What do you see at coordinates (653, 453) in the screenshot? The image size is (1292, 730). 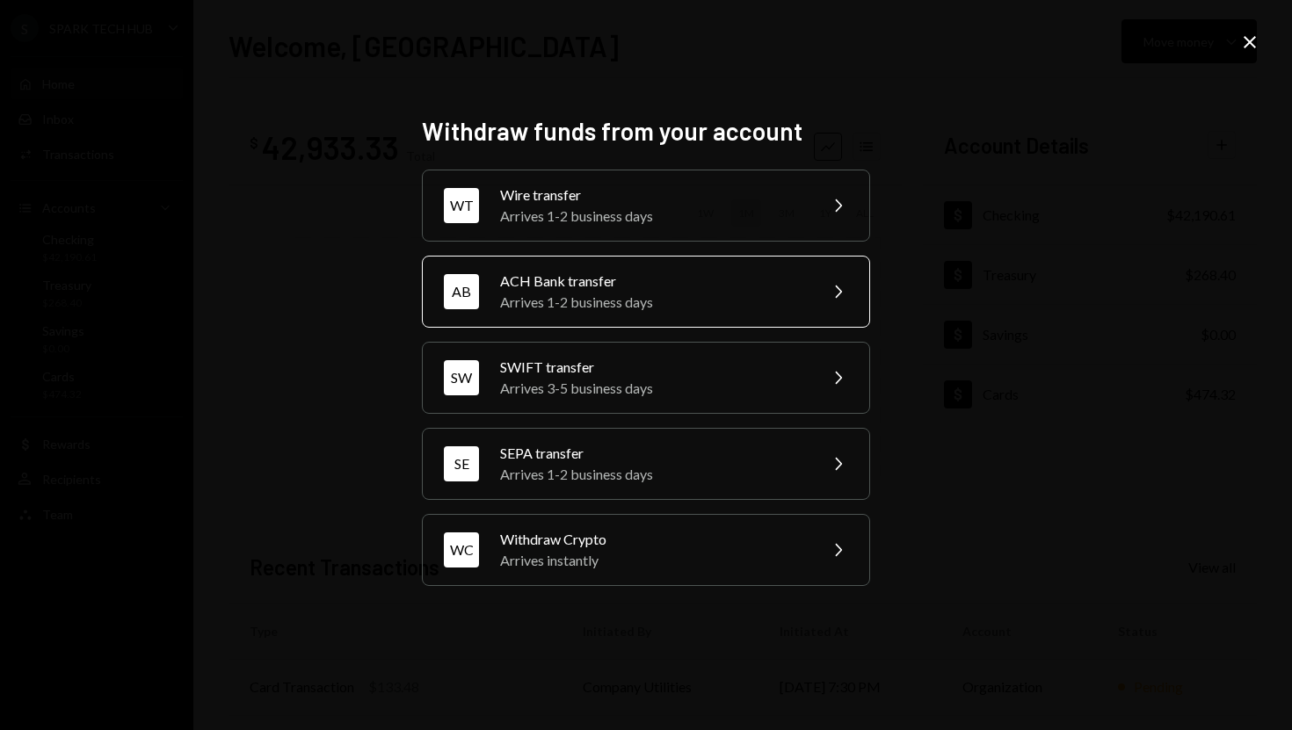 I see `div: SEPA transfer` at bounding box center [653, 453].